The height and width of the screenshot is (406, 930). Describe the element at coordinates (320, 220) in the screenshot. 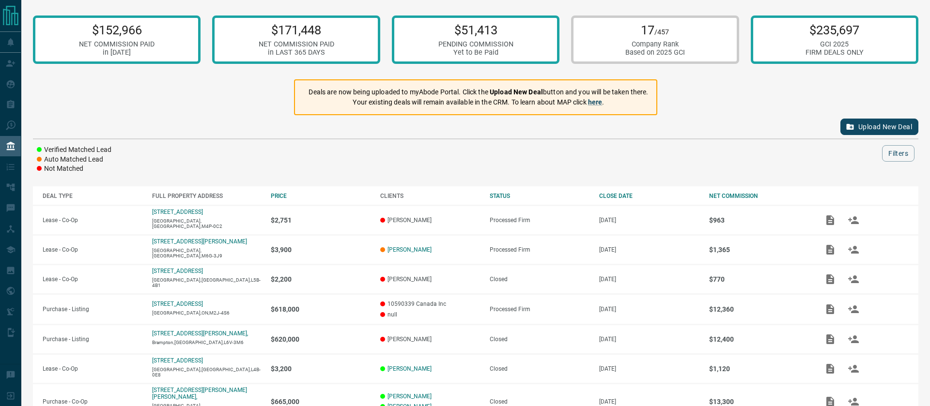

I see `p: $2,751` at that location.